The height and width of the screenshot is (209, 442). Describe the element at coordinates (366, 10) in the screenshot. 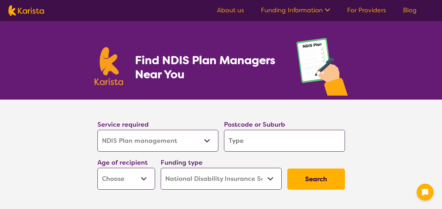

I see `a: For Providers` at that location.